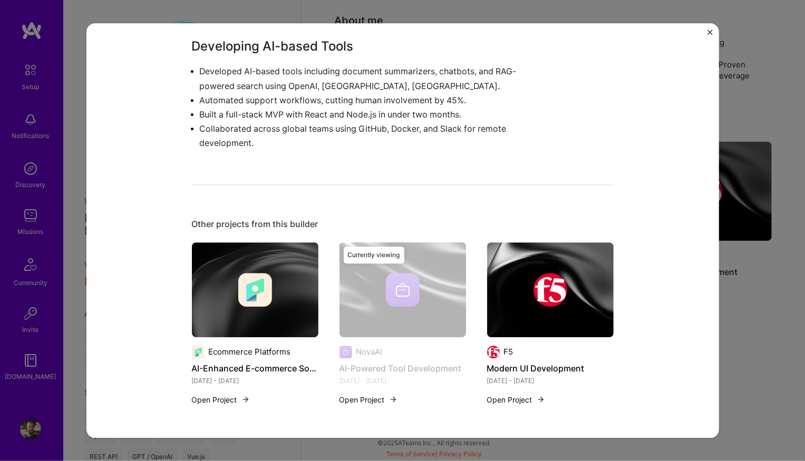 The width and height of the screenshot is (805, 461). I want to click on div: F5, so click(508, 351).